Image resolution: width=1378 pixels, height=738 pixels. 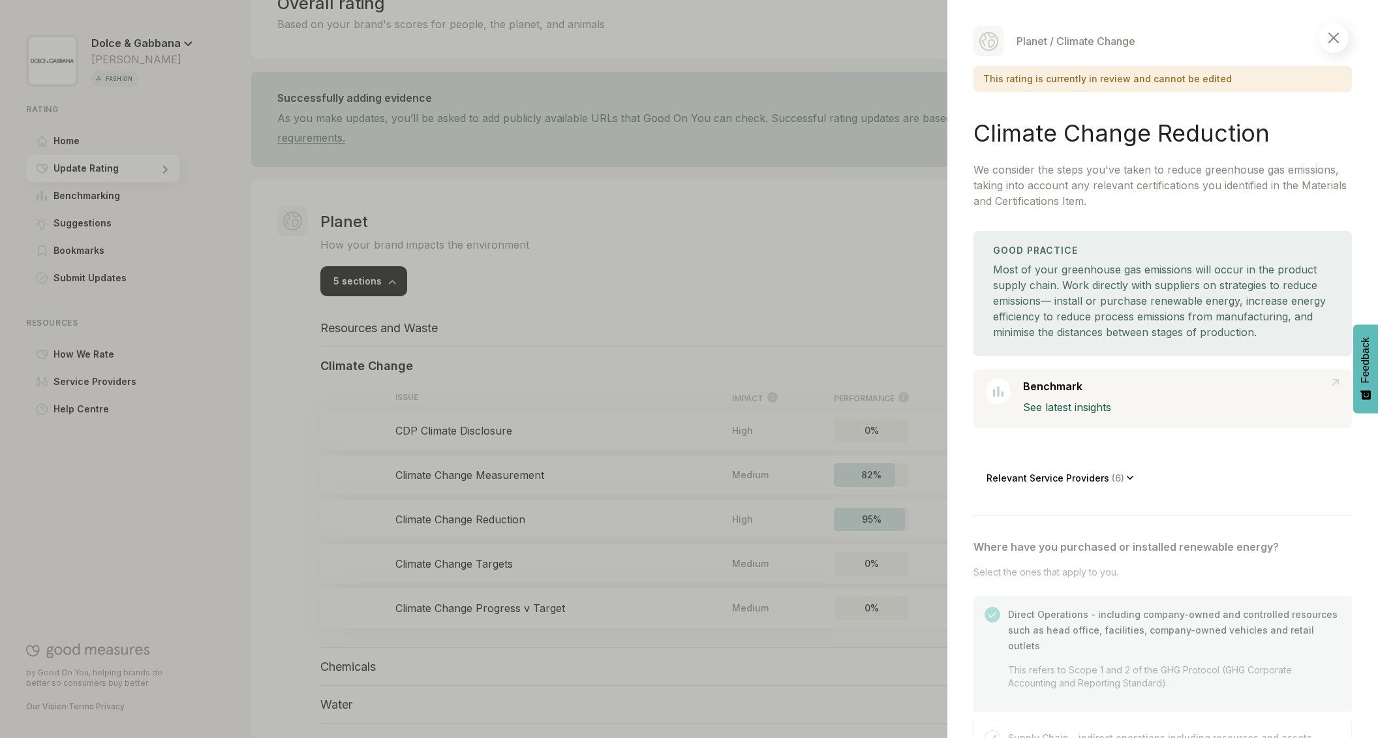 What do you see at coordinates (1162, 185) in the screenshot?
I see `p: We consider the steps you've taken to reduce greenhouse gas emissions, taking into account any re...` at bounding box center [1162, 185].